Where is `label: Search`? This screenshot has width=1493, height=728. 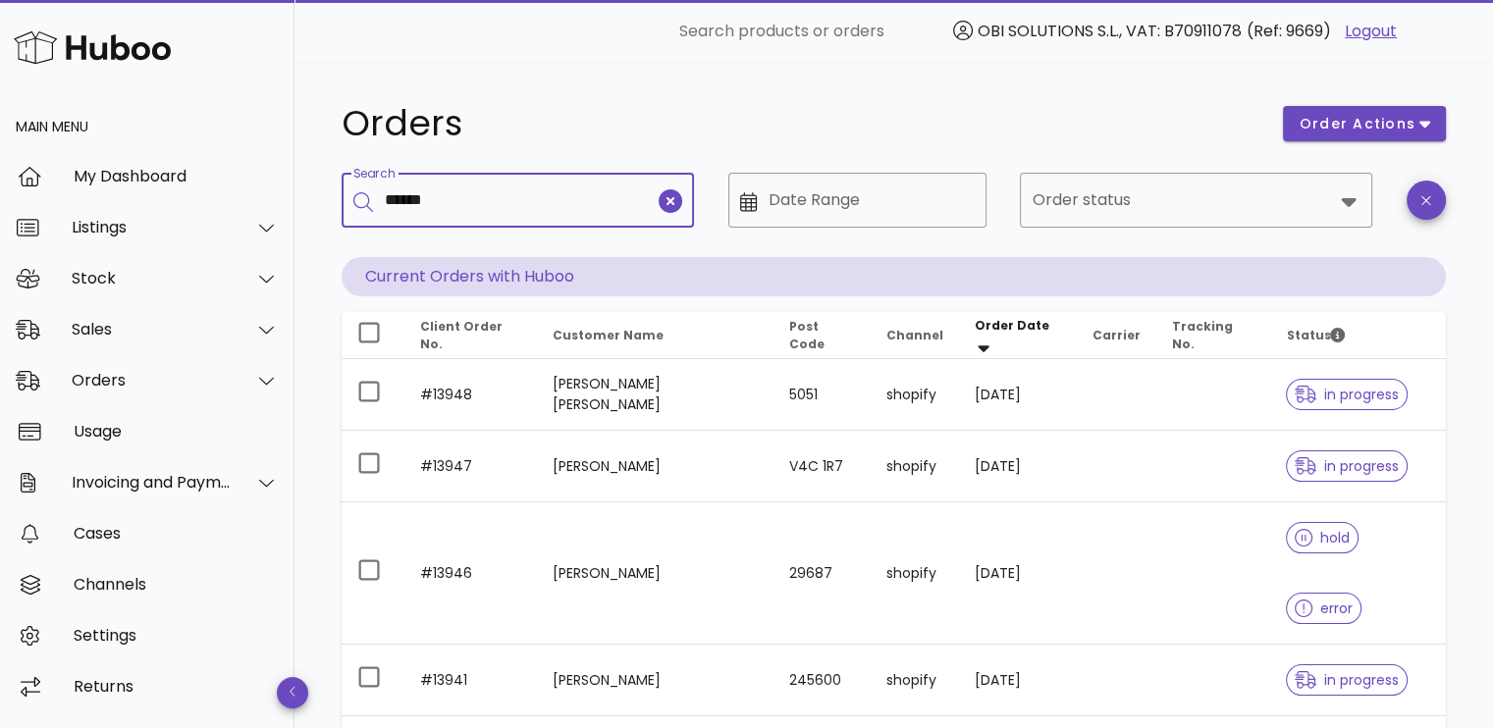 label: Search is located at coordinates (374, 174).